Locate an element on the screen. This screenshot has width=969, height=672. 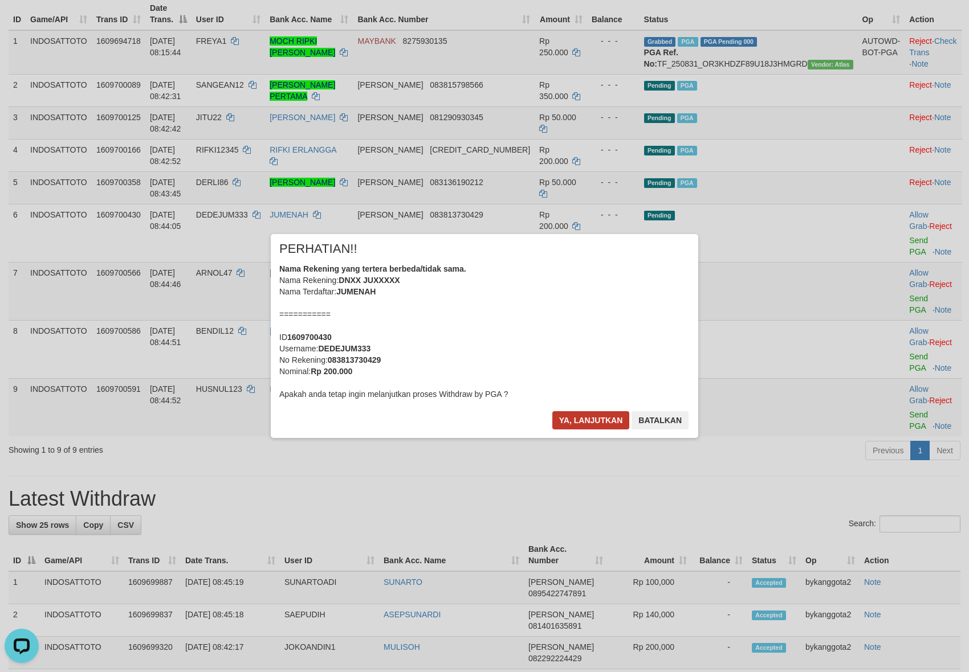
span: PERHATIAN!! is located at coordinates (318, 249).